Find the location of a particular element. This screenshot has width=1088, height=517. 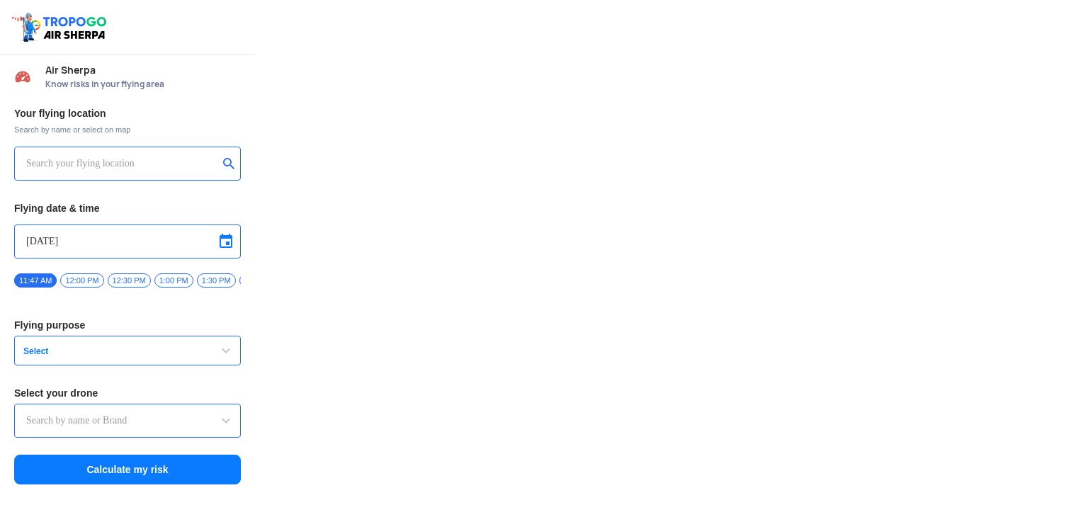

button: Select is located at coordinates (127, 351).